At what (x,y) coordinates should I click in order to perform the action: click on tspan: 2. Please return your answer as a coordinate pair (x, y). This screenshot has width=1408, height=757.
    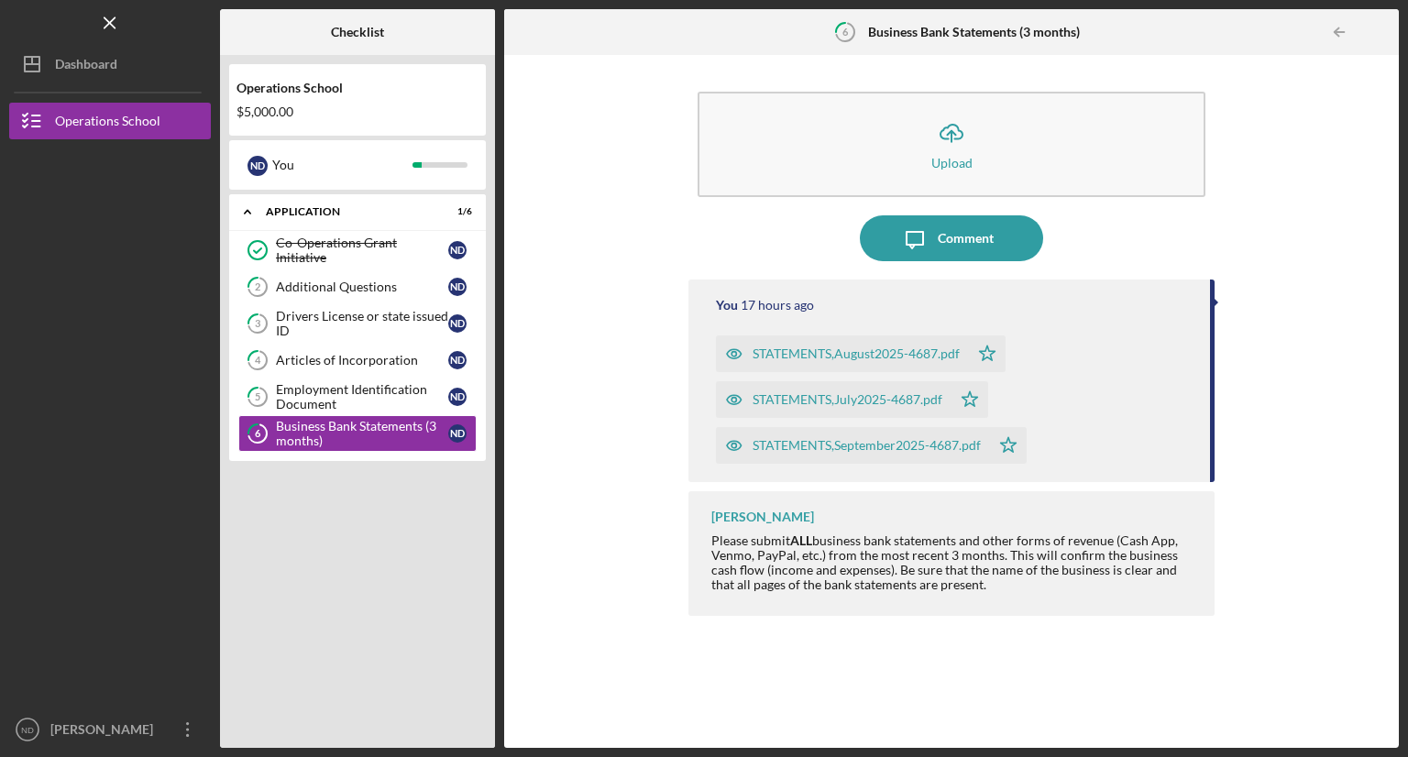
    Looking at the image, I should click on (258, 287).